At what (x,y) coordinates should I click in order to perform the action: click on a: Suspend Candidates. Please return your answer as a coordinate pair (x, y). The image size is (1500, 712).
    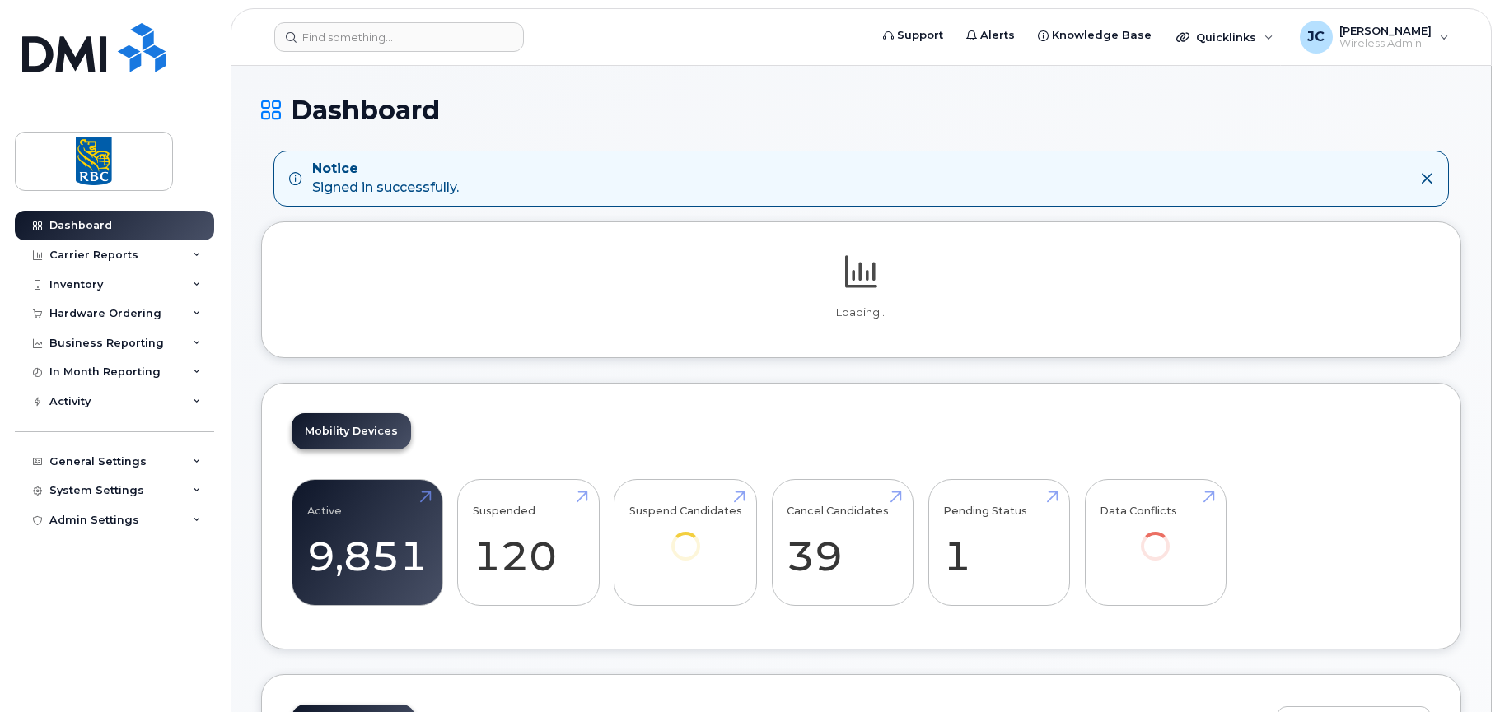
    Looking at the image, I should click on (685, 535).